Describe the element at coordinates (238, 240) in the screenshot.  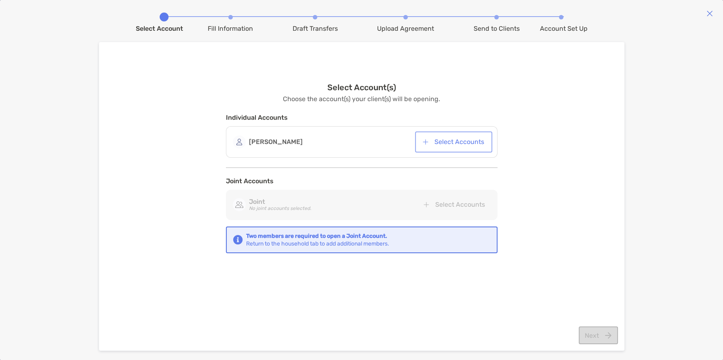
I see `img: Notification icon` at that location.